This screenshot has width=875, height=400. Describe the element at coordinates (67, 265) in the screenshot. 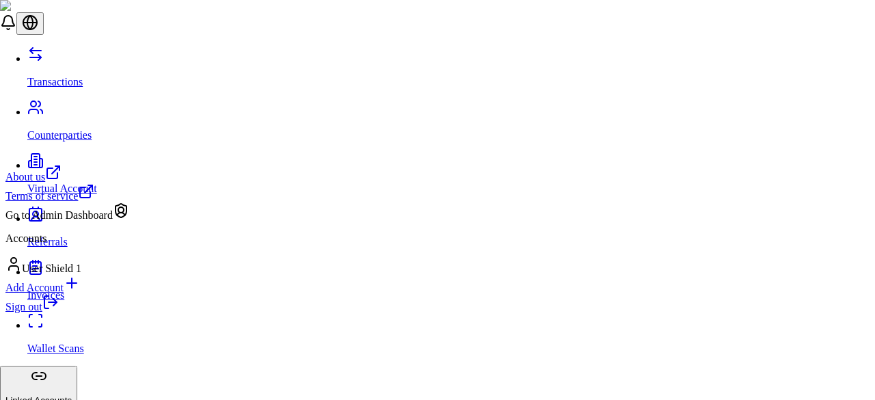

I see `div: User Shield 1` at that location.